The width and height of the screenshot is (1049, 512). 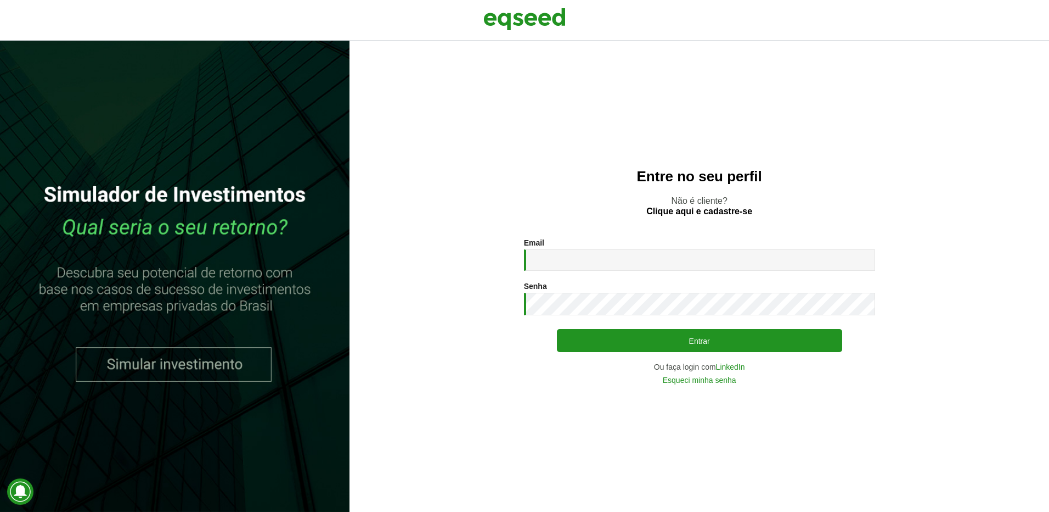 I want to click on h2: Entre no seu perfil, so click(x=699, y=176).